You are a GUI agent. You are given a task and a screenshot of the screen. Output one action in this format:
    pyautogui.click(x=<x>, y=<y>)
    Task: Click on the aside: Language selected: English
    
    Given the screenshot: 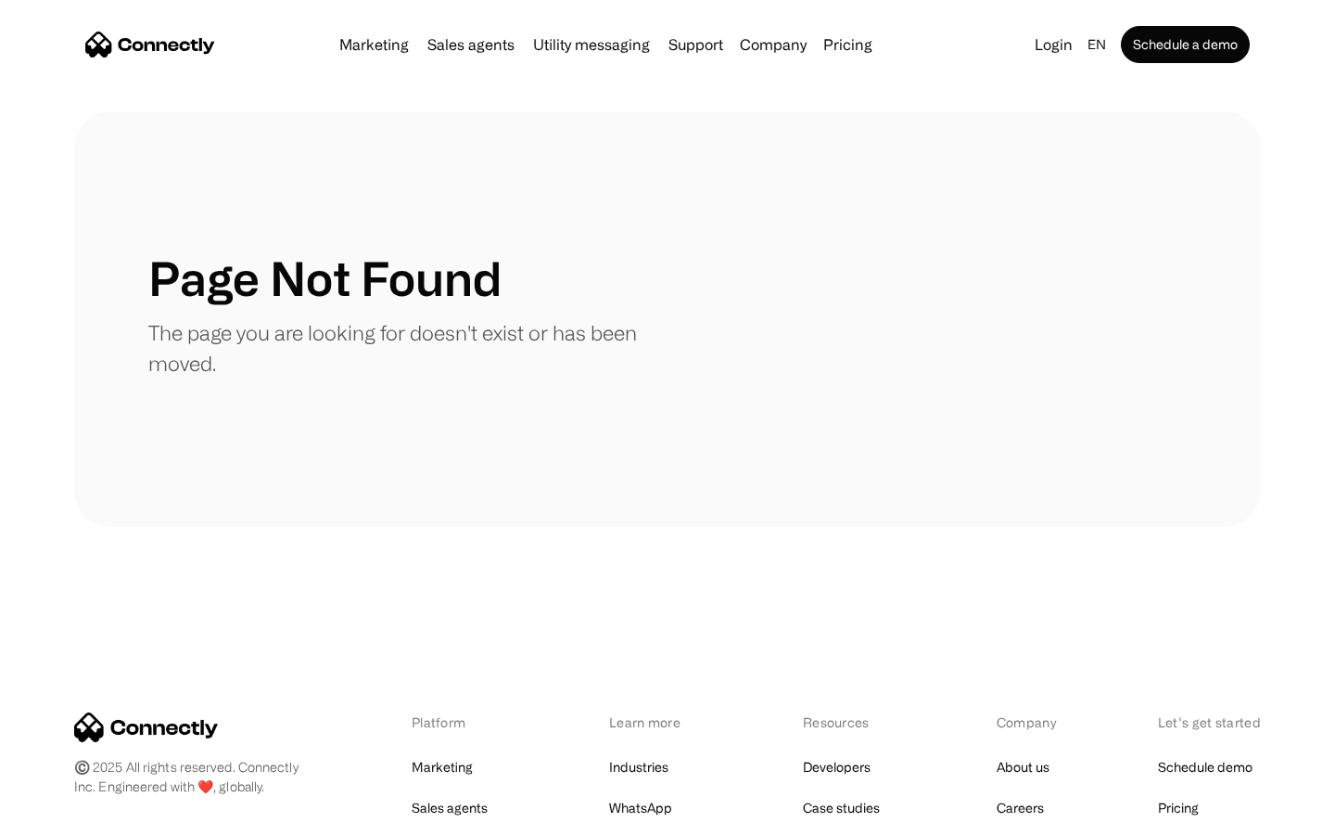 What is the action you would take?
    pyautogui.click(x=65, y=814)
    